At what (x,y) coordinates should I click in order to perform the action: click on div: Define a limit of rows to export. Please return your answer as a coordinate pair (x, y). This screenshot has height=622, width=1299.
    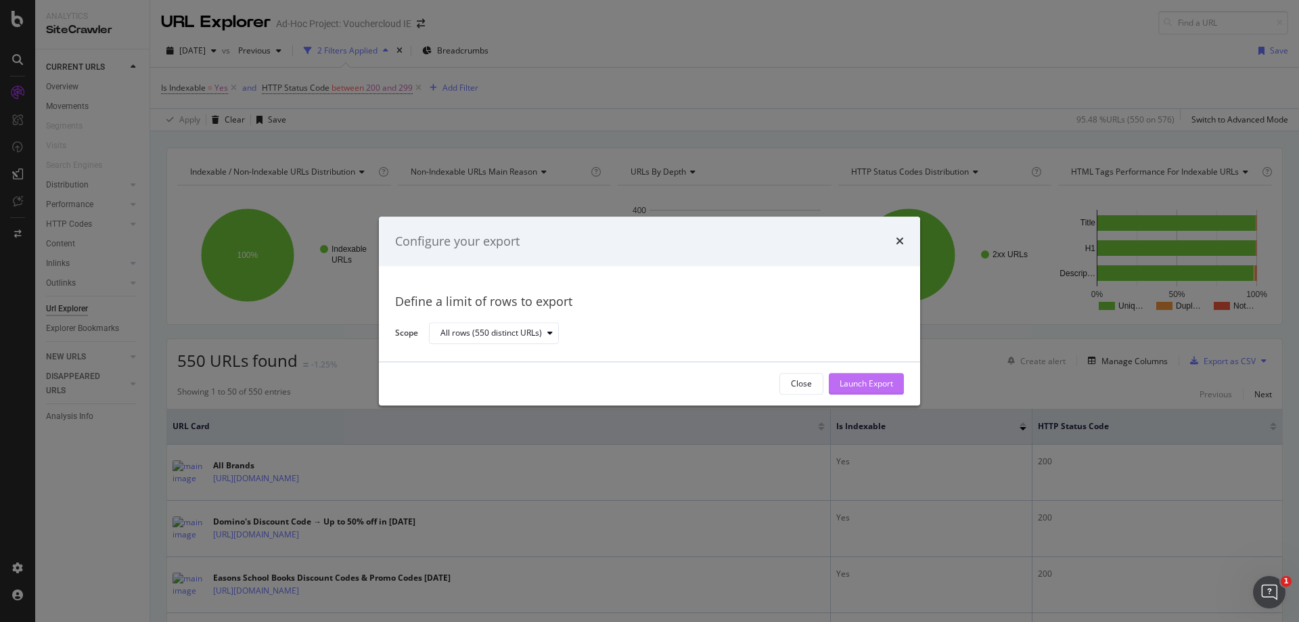
    Looking at the image, I should click on (649, 302).